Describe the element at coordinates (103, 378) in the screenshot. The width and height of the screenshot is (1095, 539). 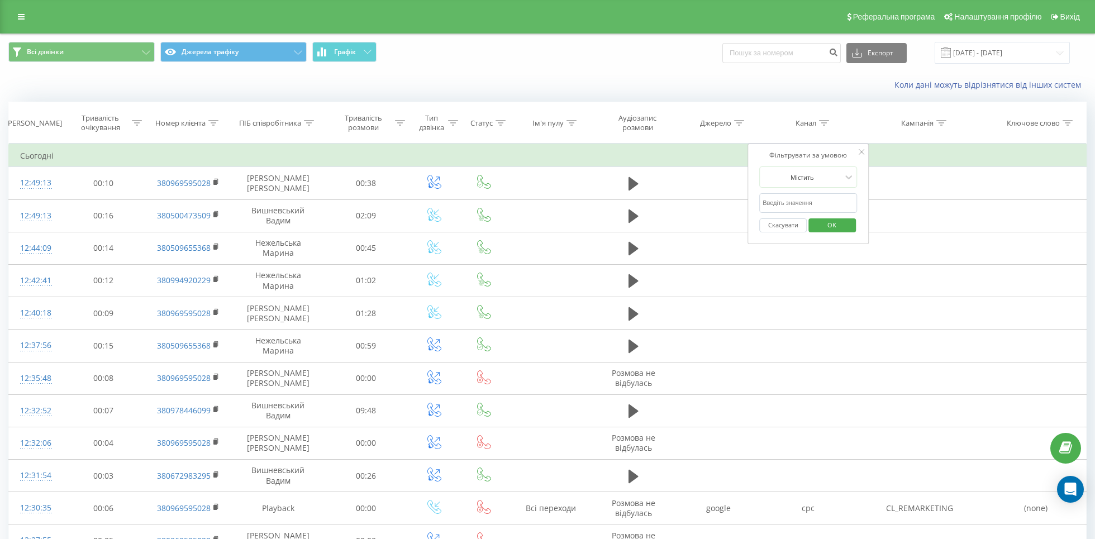
I see `td: 00:08` at that location.